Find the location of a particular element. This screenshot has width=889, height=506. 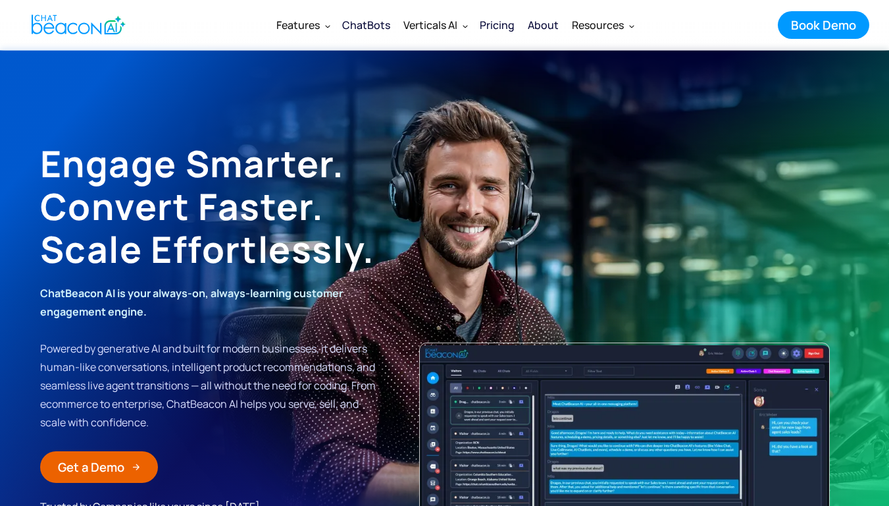

a: Get a Demo is located at coordinates (99, 467).